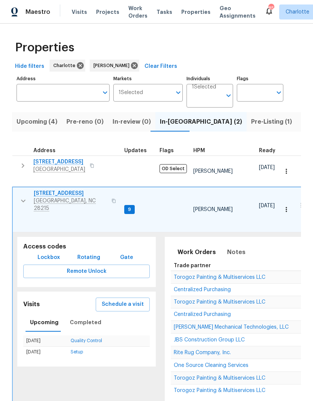  What do you see at coordinates (30, 66) in the screenshot?
I see `button: Hide filters` at bounding box center [30, 66].